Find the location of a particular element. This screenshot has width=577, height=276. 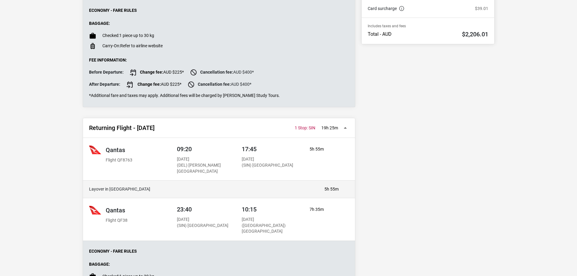

p: 7h 35m is located at coordinates (324, 210).